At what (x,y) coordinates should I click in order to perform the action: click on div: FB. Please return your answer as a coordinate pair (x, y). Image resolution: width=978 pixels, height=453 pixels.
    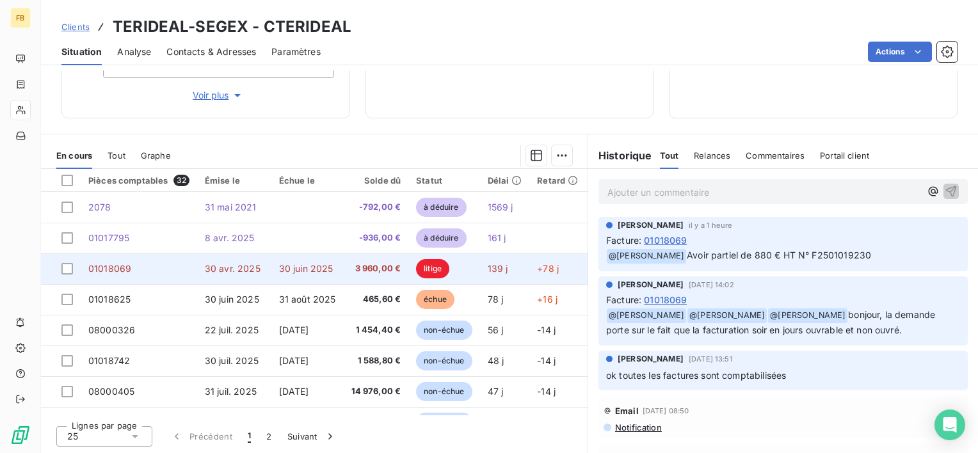
    Looking at the image, I should click on (20, 18).